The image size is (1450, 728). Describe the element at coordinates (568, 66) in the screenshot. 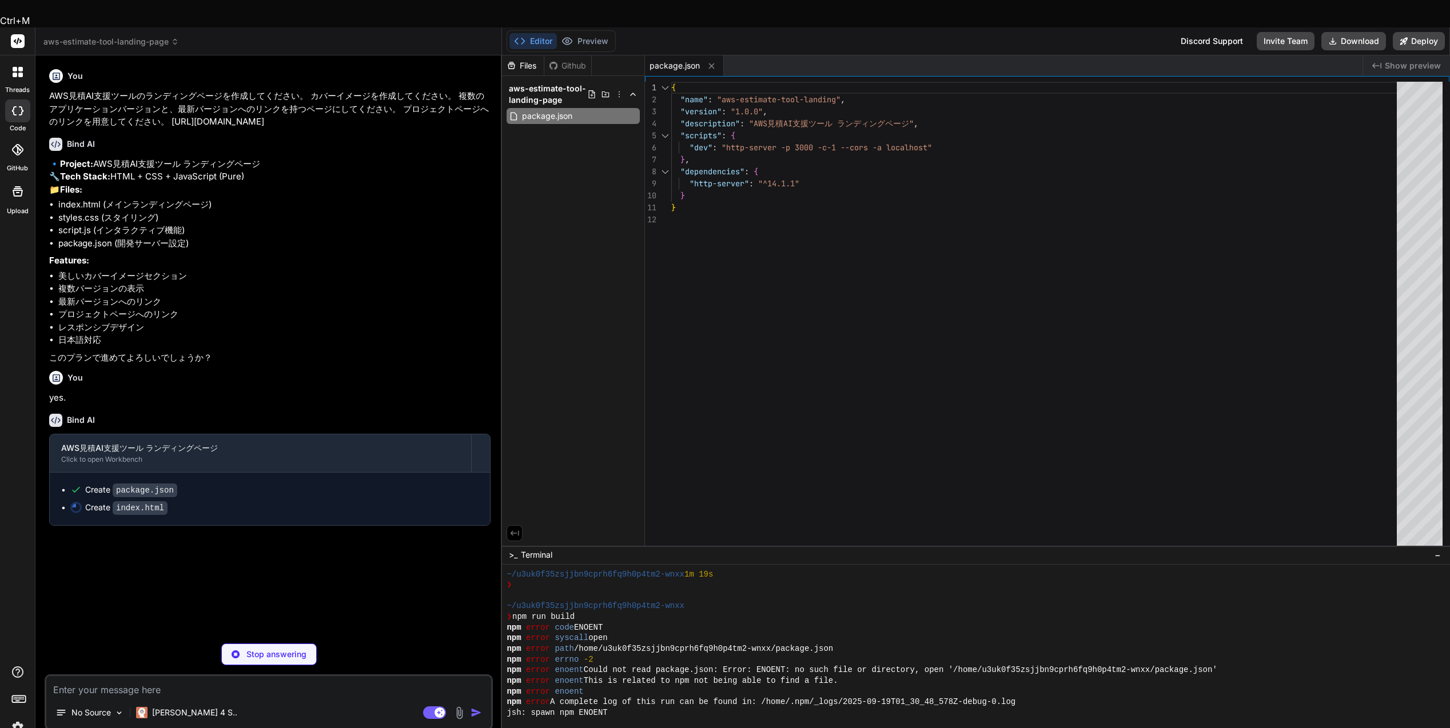

I see `div: Github` at that location.